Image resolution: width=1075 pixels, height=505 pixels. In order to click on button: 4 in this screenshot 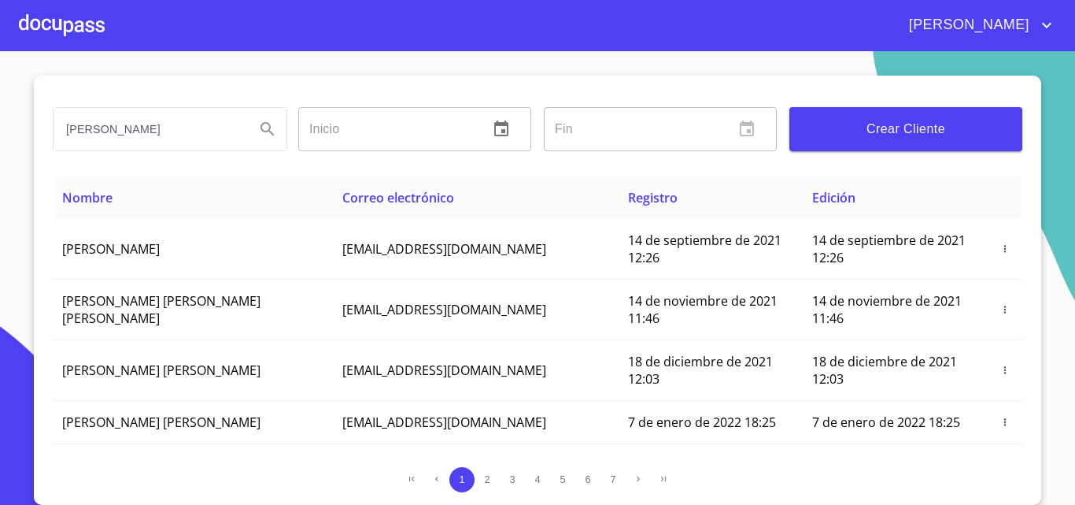, I will do `click(538, 479)`.